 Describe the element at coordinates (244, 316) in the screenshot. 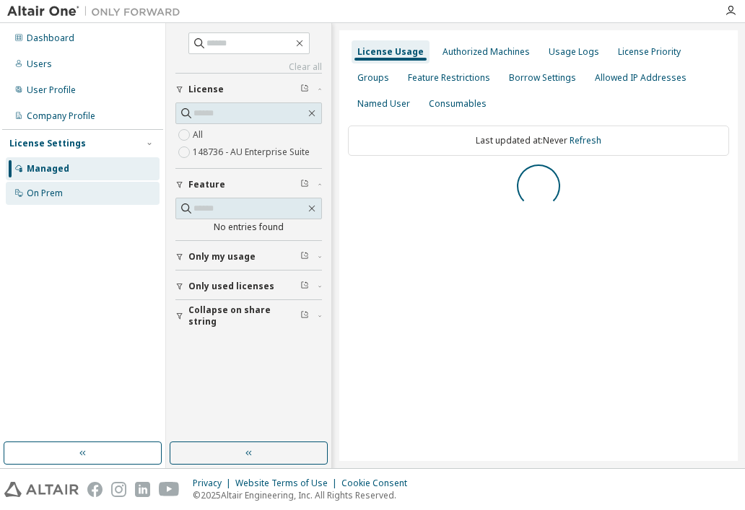

I see `span: Collapse on share string` at that location.